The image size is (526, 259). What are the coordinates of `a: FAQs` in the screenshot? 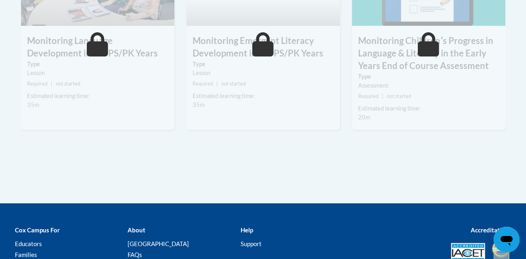 It's located at (135, 255).